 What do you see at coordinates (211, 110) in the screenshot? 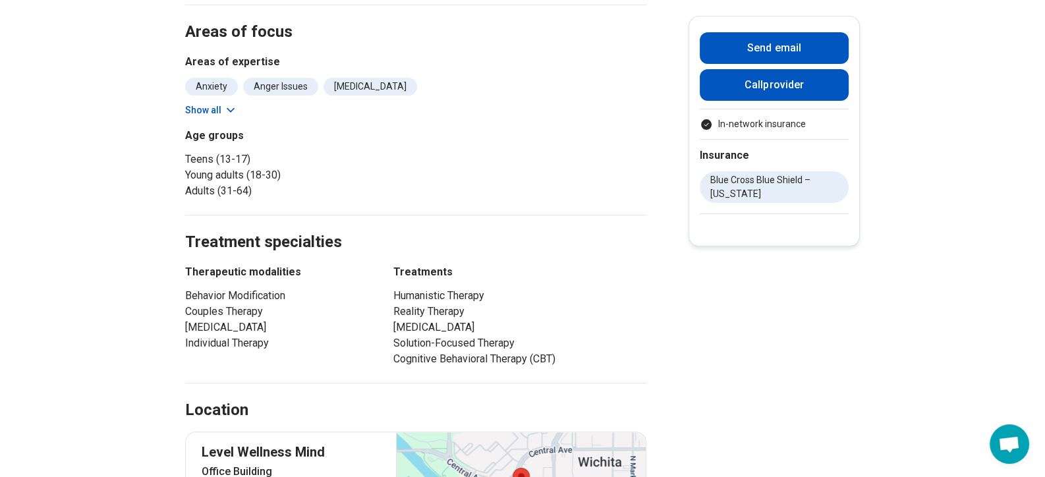
I see `button: Show all` at bounding box center [211, 110].